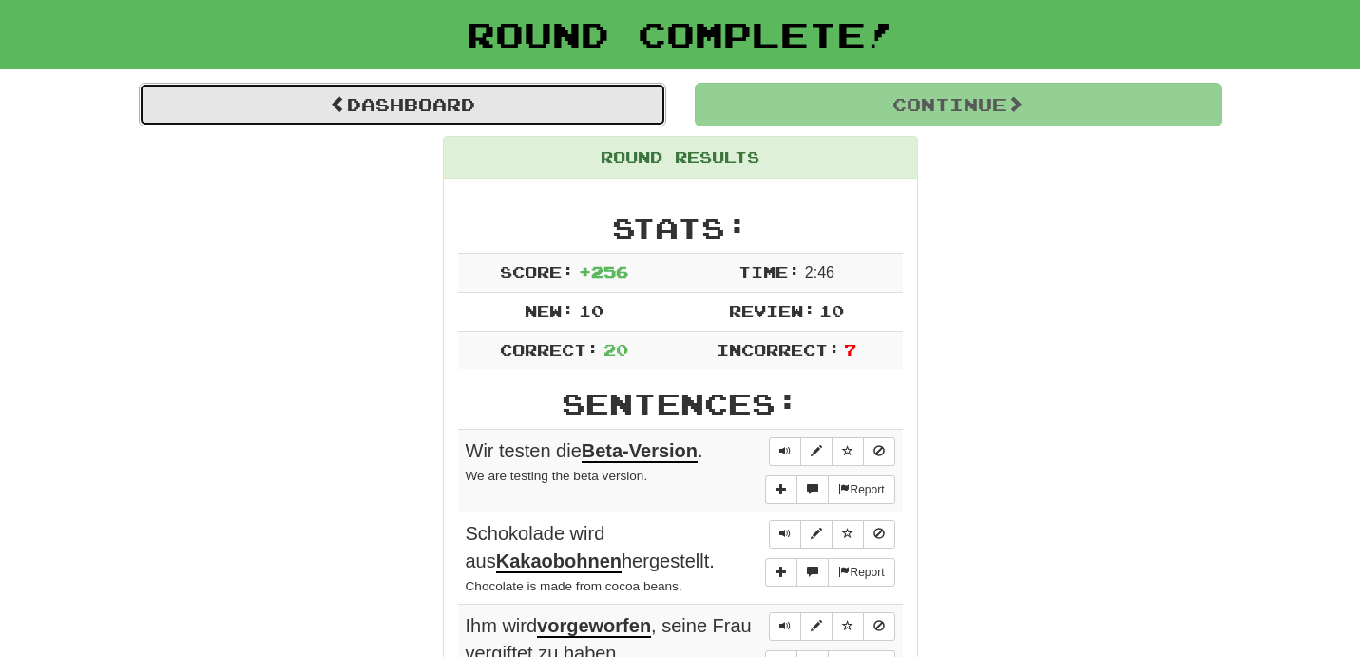 This screenshot has width=1360, height=657. Describe the element at coordinates (616, 349) in the screenshot. I see `span: 20` at that location.